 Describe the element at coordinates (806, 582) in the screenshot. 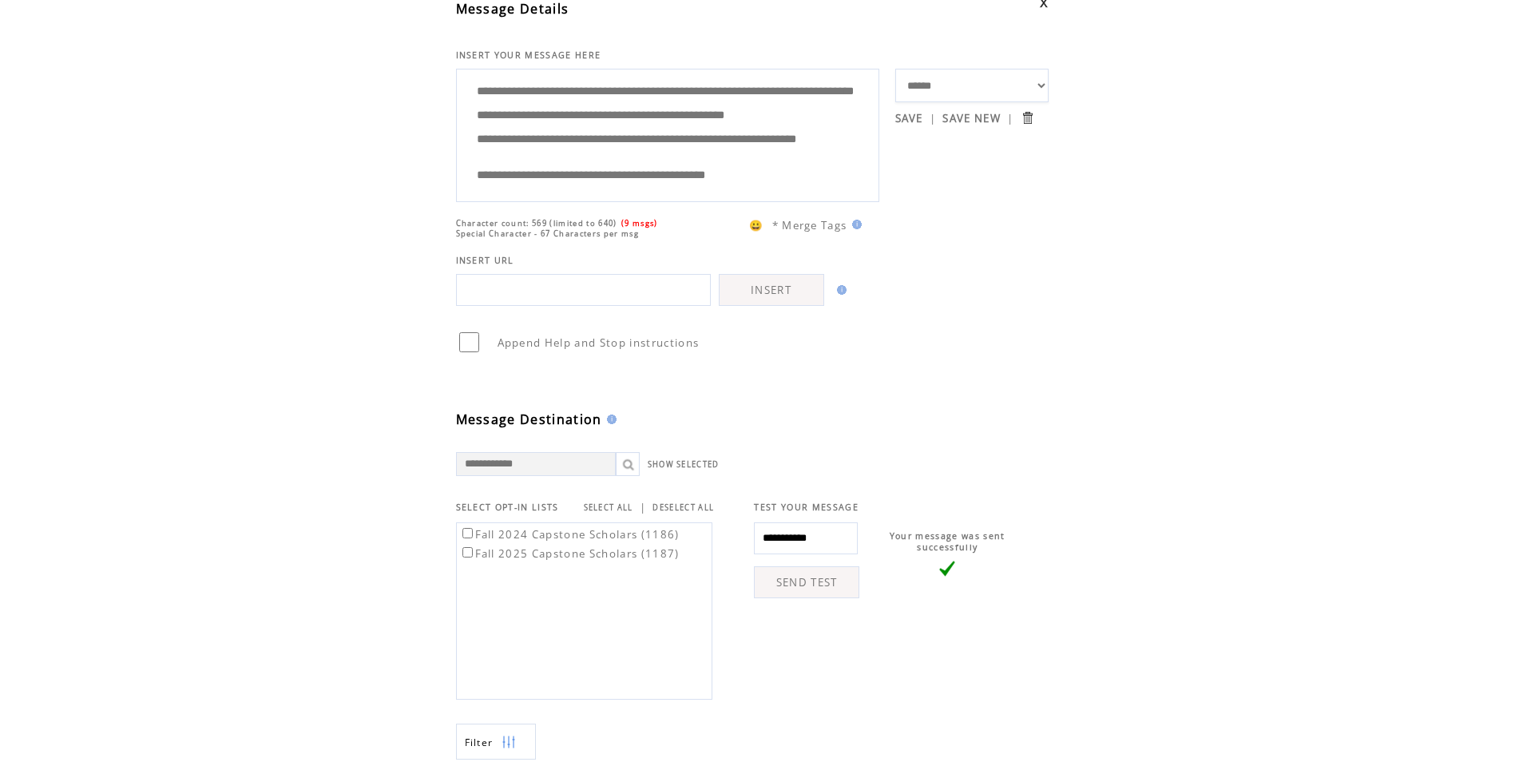

I see `a: SEND TEST` at that location.